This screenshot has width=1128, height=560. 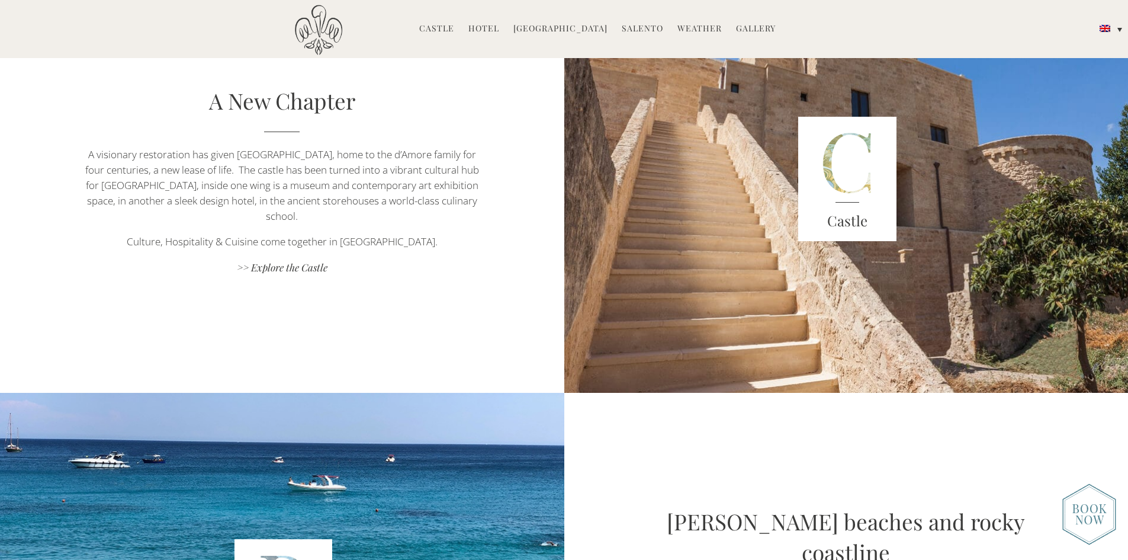 What do you see at coordinates (437, 29) in the screenshot?
I see `a: Castle` at bounding box center [437, 29].